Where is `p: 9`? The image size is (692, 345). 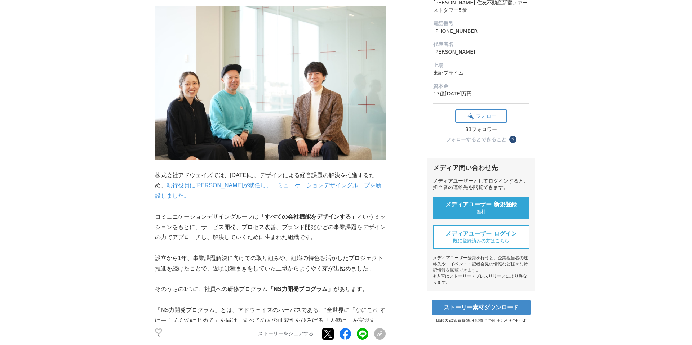
p: 9 is located at coordinates (159, 338).